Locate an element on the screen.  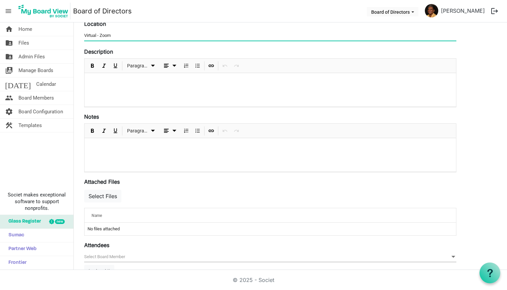
div: new is located at coordinates (60, 222).